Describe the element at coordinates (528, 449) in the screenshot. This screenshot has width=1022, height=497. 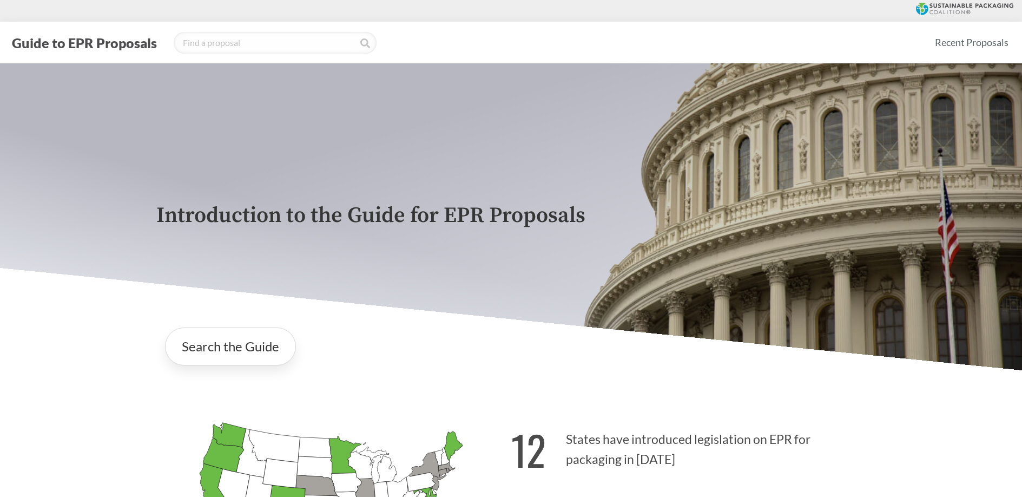
I see `strong: 12` at that location.